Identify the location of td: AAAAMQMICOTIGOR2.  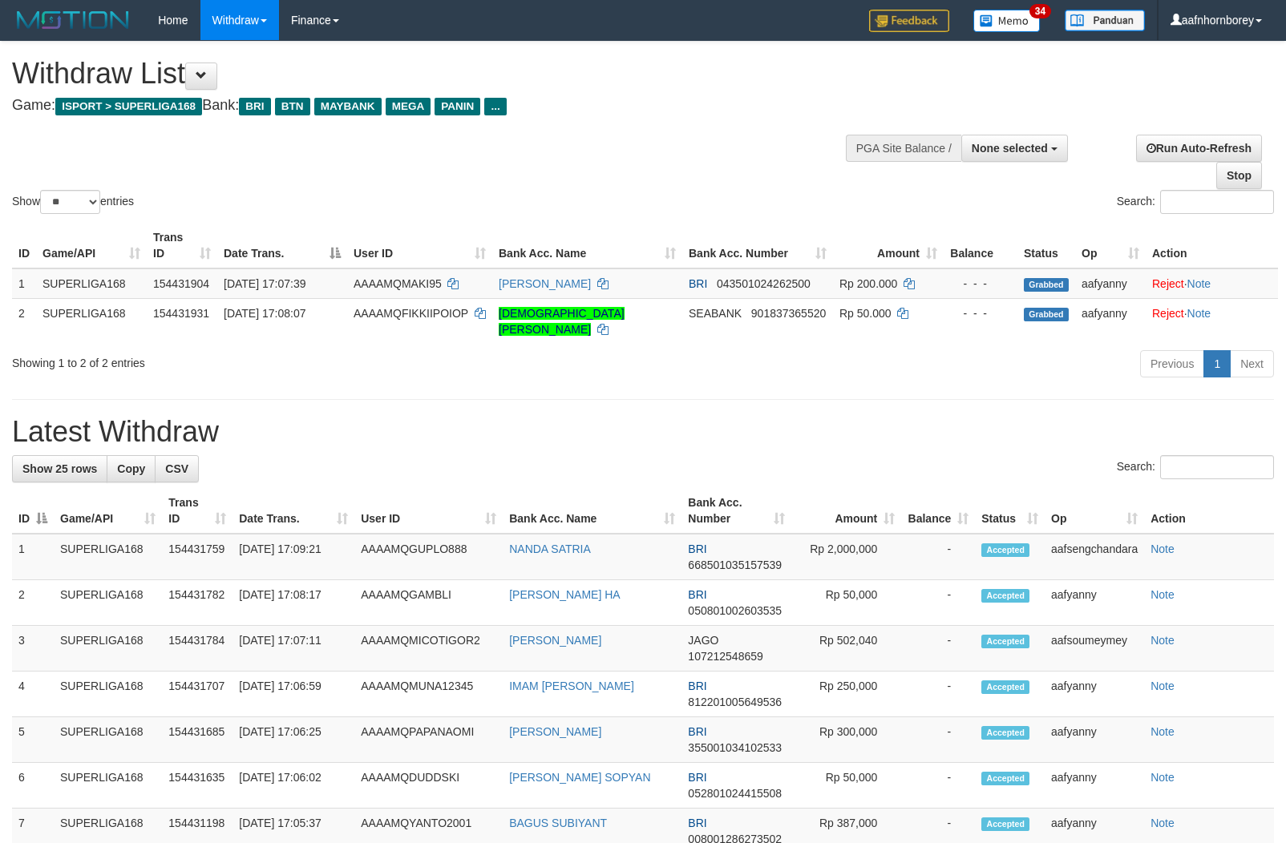
(428, 649).